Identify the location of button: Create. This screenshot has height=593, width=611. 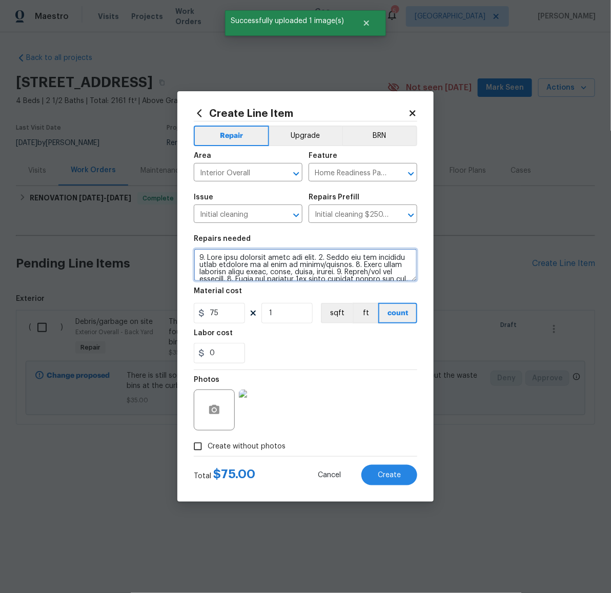
(389, 475).